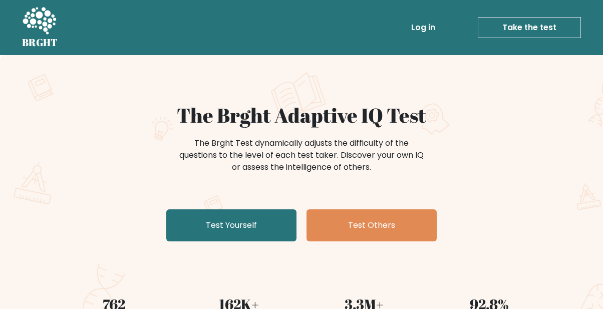 The height and width of the screenshot is (309, 603). I want to click on a: Test Yourself, so click(231, 225).